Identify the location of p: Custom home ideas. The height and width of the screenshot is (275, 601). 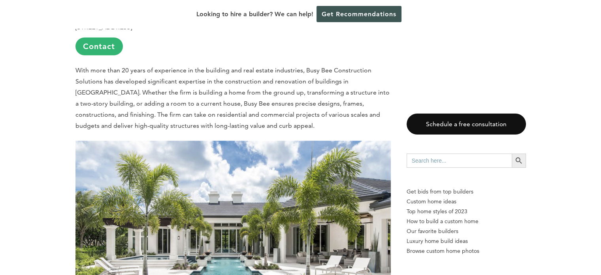
(466, 201).